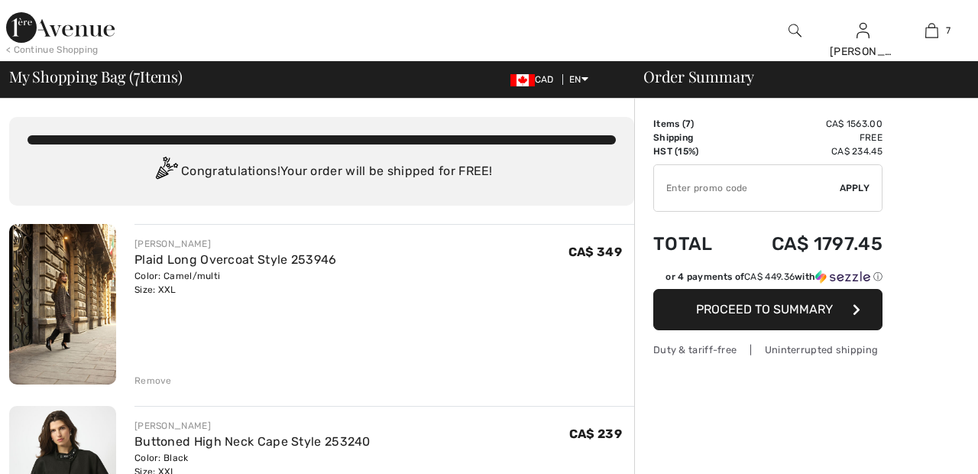  I want to click on span: CA$ 239, so click(595, 433).